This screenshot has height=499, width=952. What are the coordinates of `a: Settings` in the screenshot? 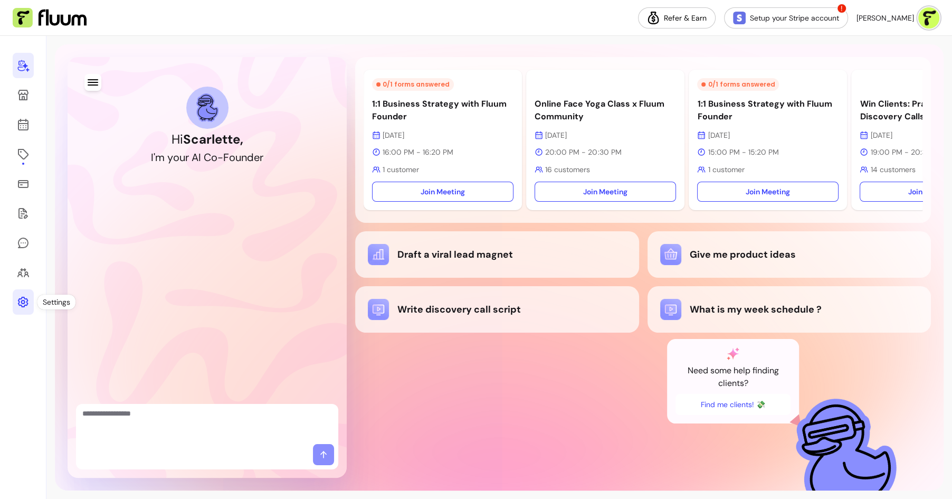 It's located at (23, 302).